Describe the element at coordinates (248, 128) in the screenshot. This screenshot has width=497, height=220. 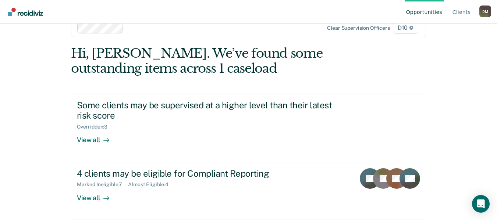
I see `a: Some clients may be supervised at a higher level than their latest risk scoreOverridden:3View all` at that location.